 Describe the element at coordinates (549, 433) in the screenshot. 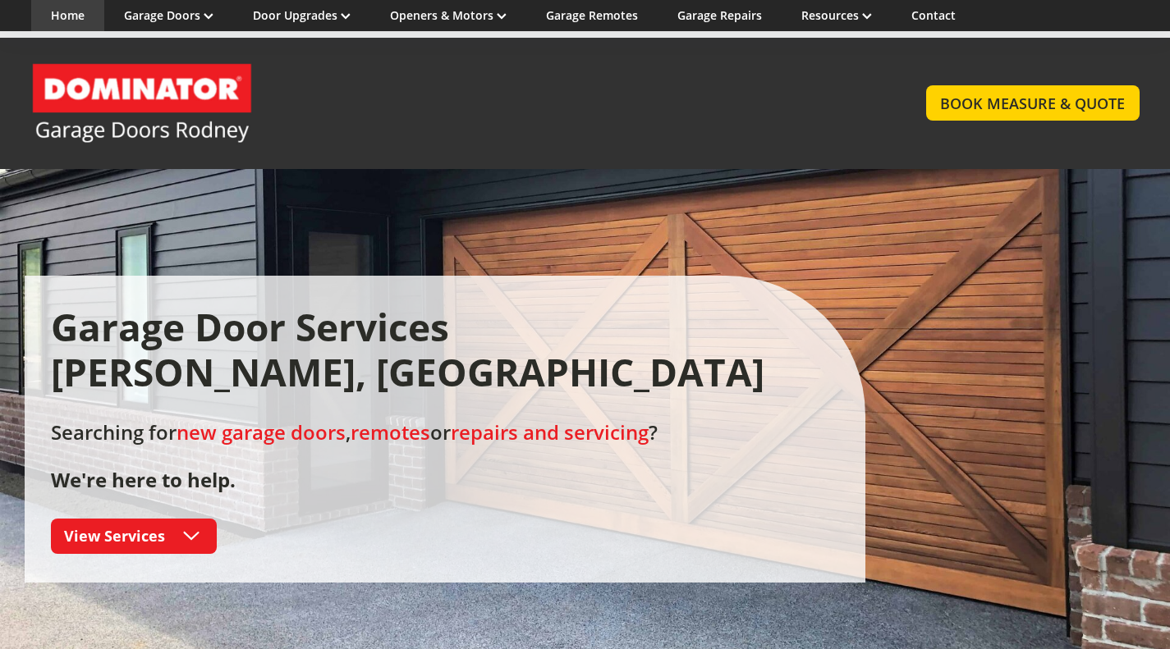

I see `a: repairs and servicing` at that location.